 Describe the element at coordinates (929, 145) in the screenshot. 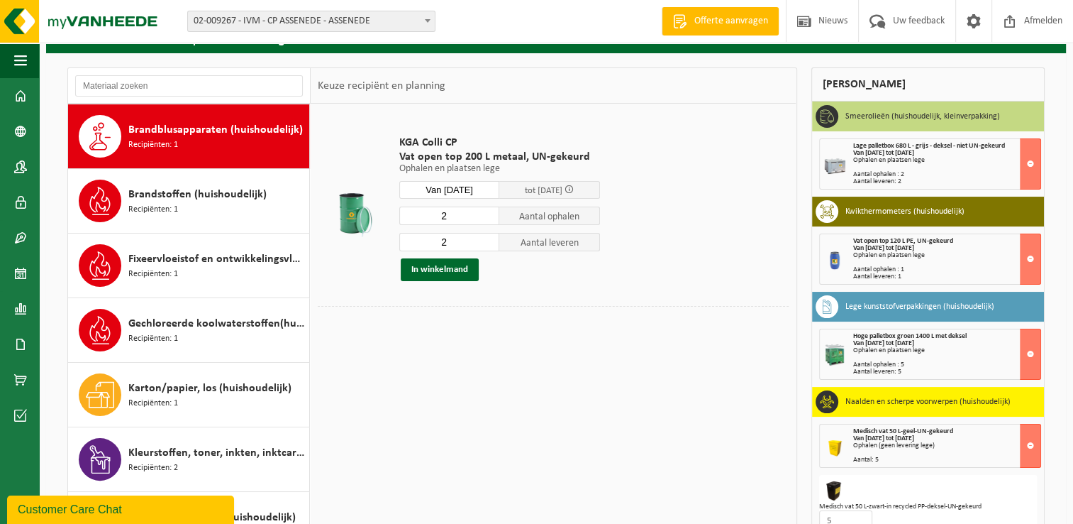

I see `span: Lage palletbox 680 L - grijs - deksel - niet UN-gekeurd` at that location.